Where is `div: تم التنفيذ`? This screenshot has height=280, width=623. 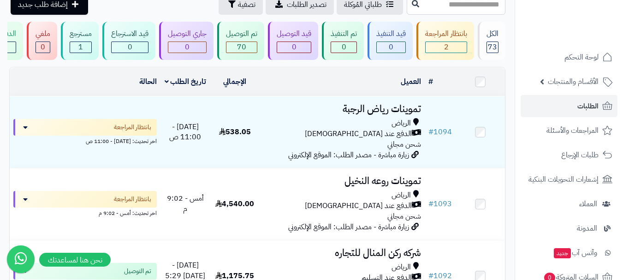
div: تم التنفيذ is located at coordinates (343, 34).